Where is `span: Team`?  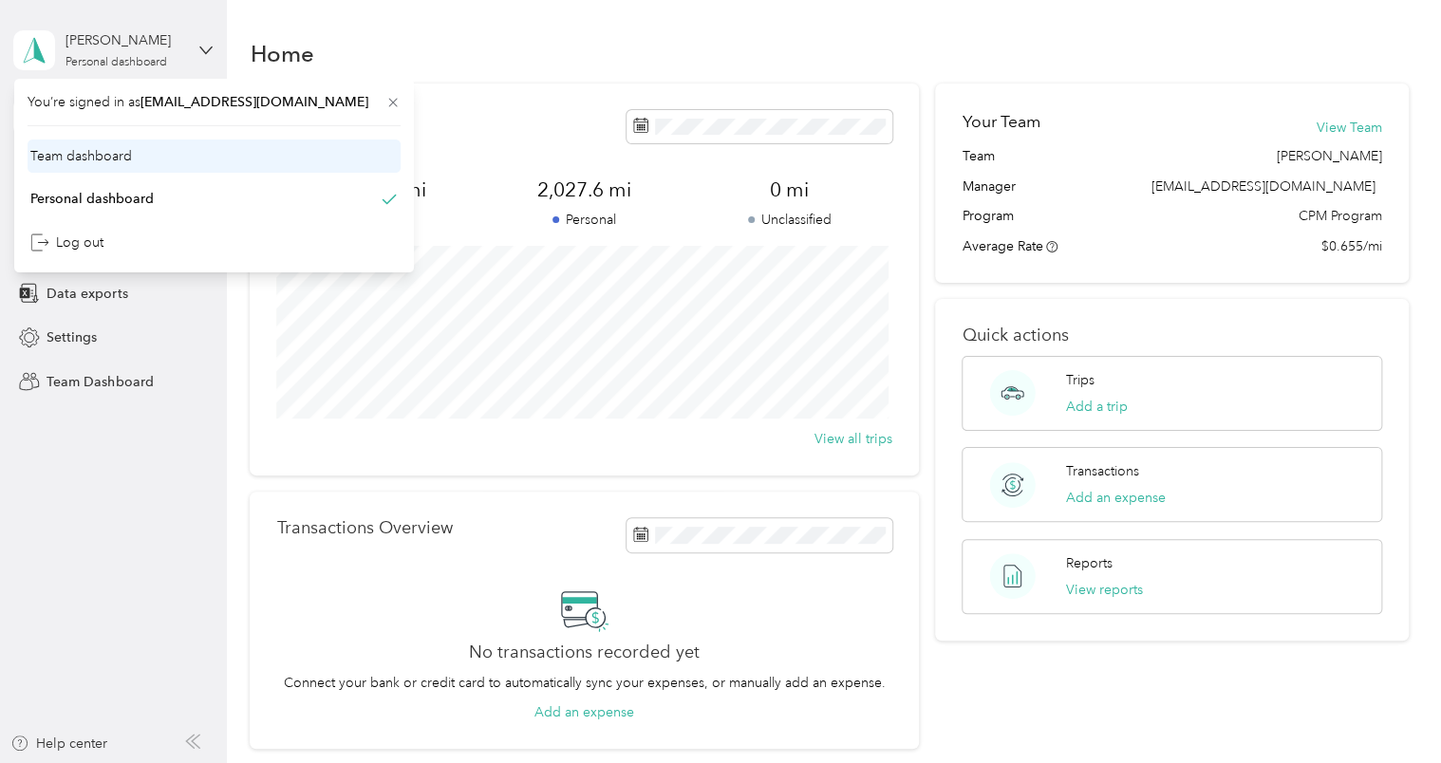 span: Team is located at coordinates (977, 156).